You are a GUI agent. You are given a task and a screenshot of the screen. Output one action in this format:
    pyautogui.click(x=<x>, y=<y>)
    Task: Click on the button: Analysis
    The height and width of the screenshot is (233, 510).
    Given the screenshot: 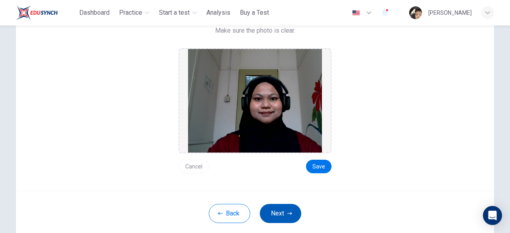 What is the action you would take?
    pyautogui.click(x=218, y=13)
    